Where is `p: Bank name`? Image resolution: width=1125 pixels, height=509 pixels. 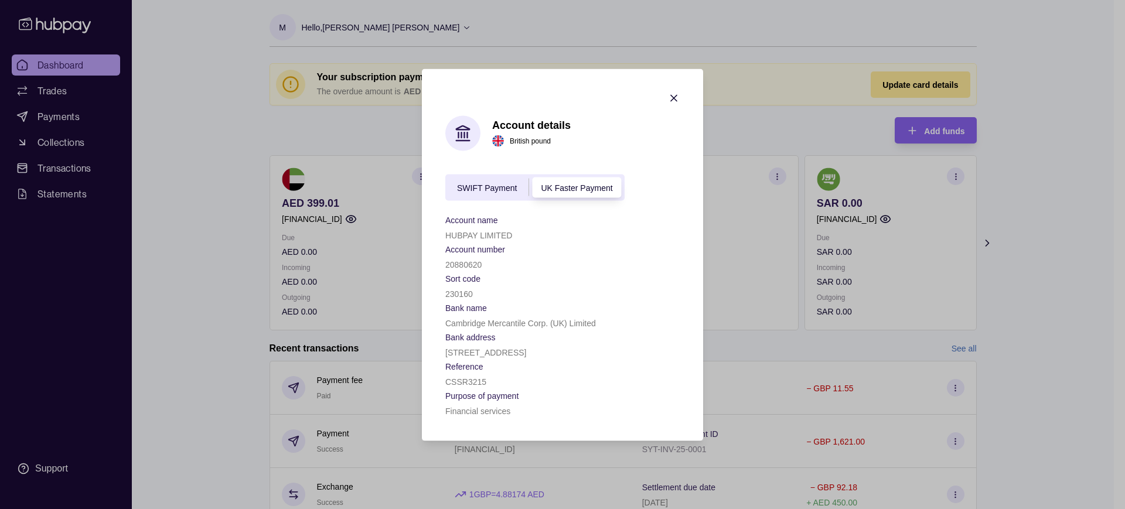
p: Bank name is located at coordinates (466, 308).